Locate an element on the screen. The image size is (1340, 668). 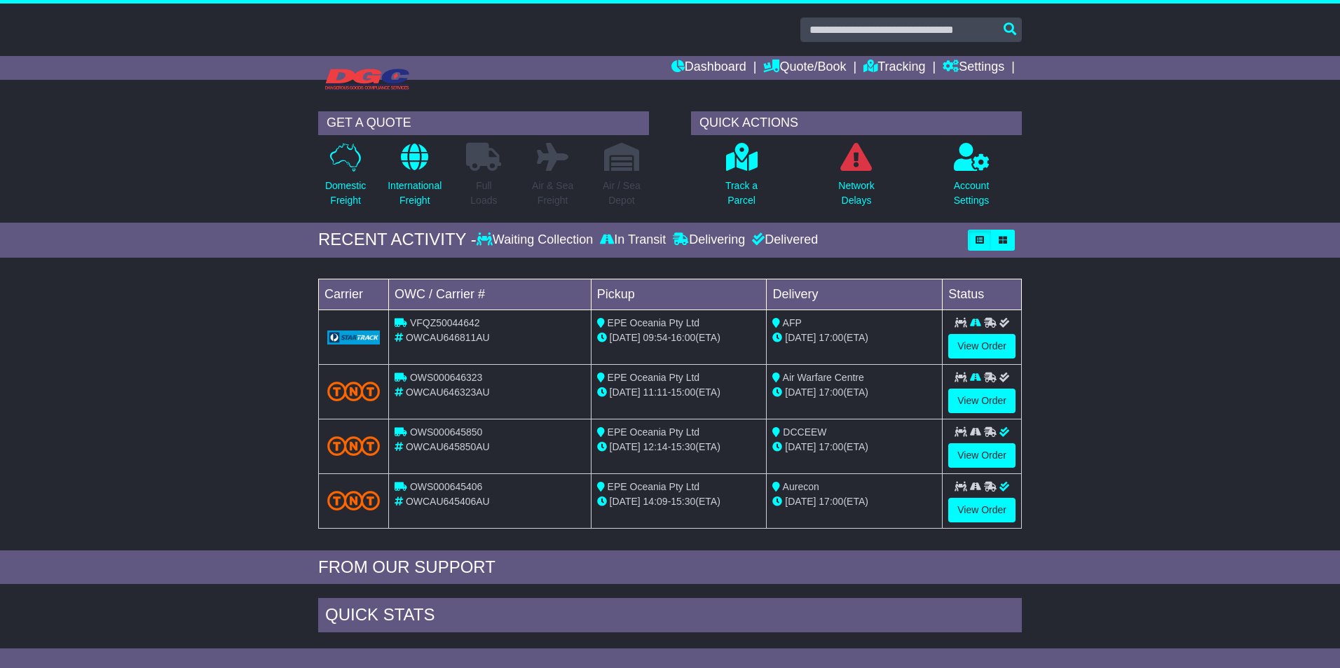
a: Quote/Book is located at coordinates (804, 68).